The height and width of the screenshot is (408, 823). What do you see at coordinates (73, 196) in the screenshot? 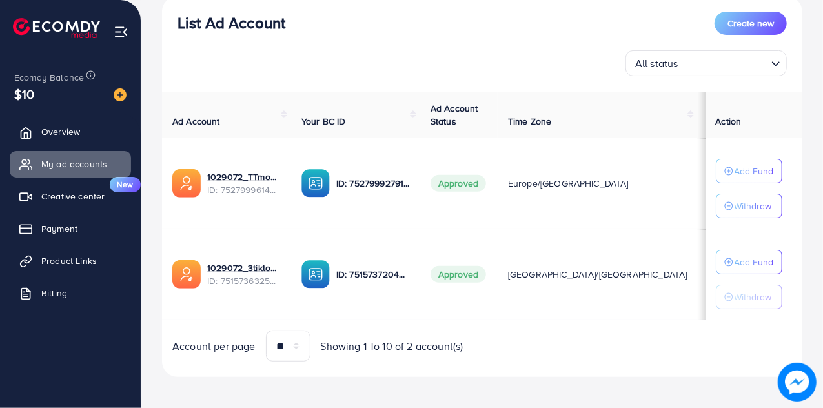
I see `span: Creative center` at bounding box center [73, 196].